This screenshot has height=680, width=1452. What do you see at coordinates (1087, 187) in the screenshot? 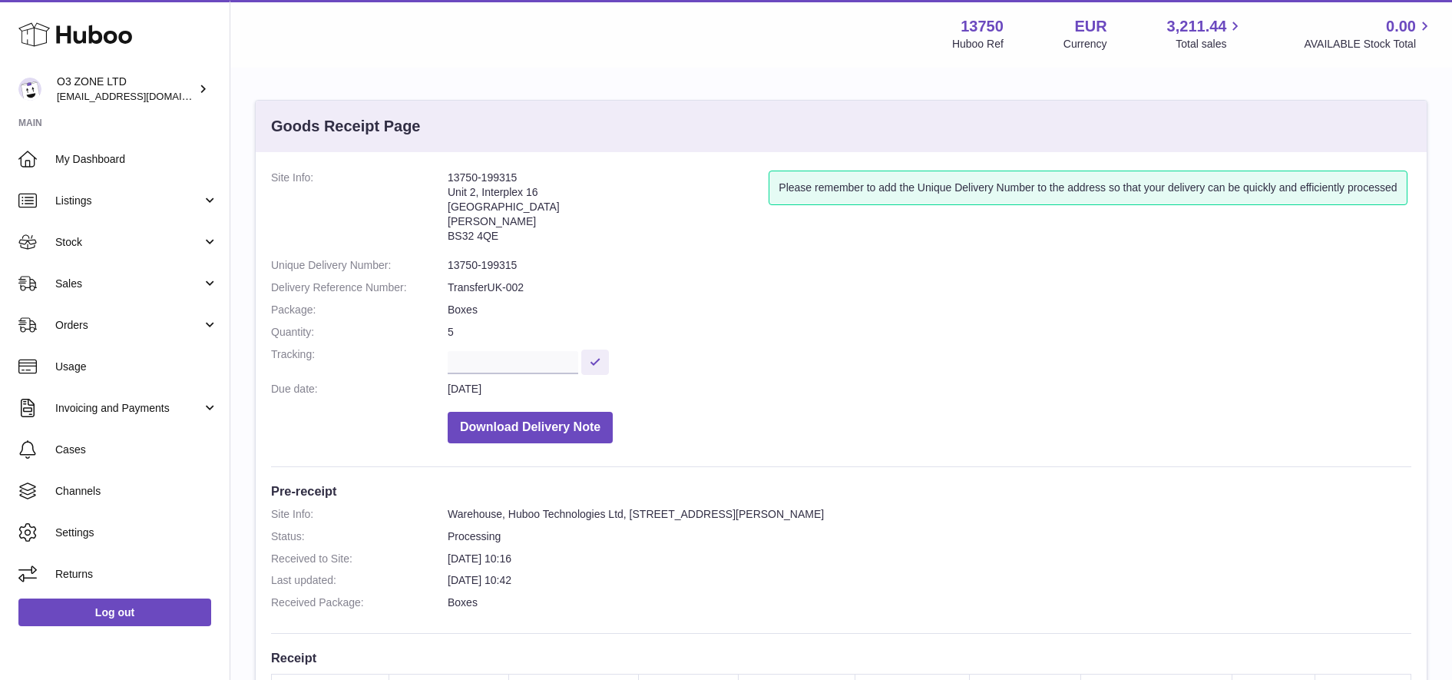
I see `div: Please remember to add the Unique Delivery Number to the address so that your delivery can be qui...` at bounding box center [1087, 187].